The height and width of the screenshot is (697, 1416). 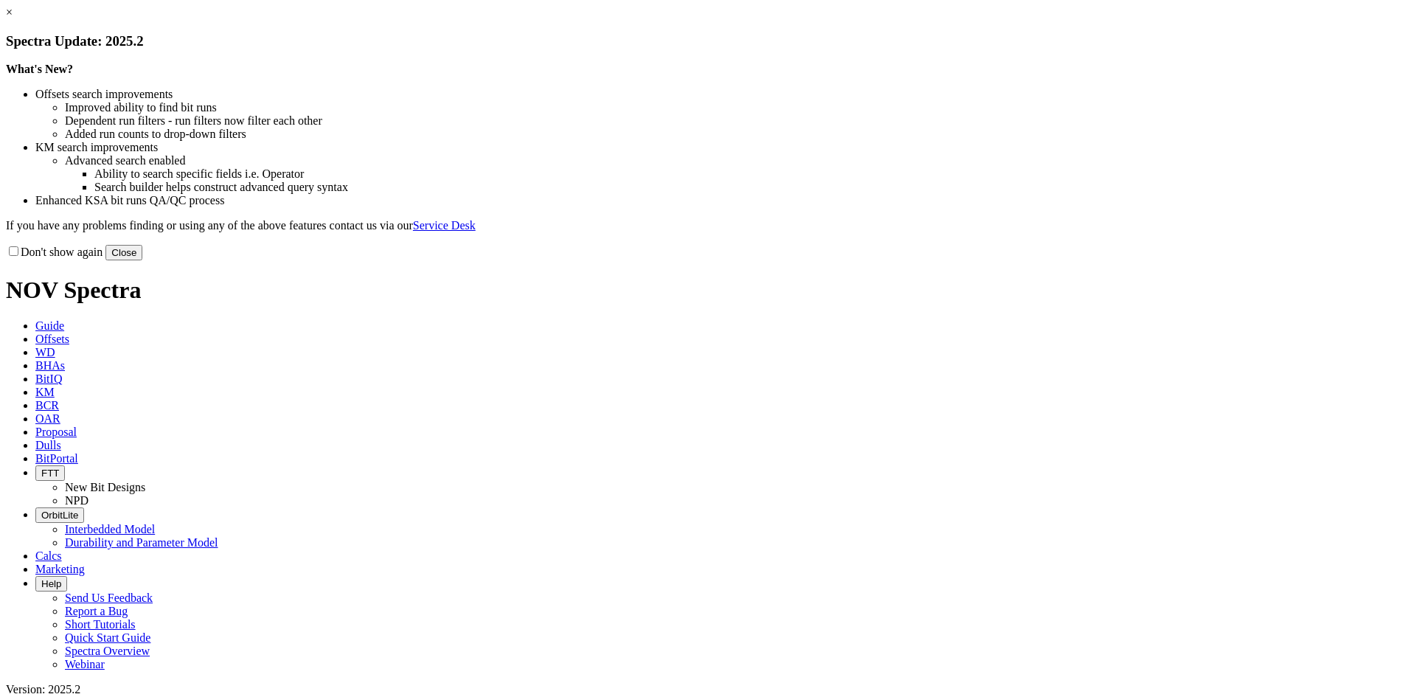 I want to click on li: Search builder helps construct advanced query syntax, so click(x=752, y=187).